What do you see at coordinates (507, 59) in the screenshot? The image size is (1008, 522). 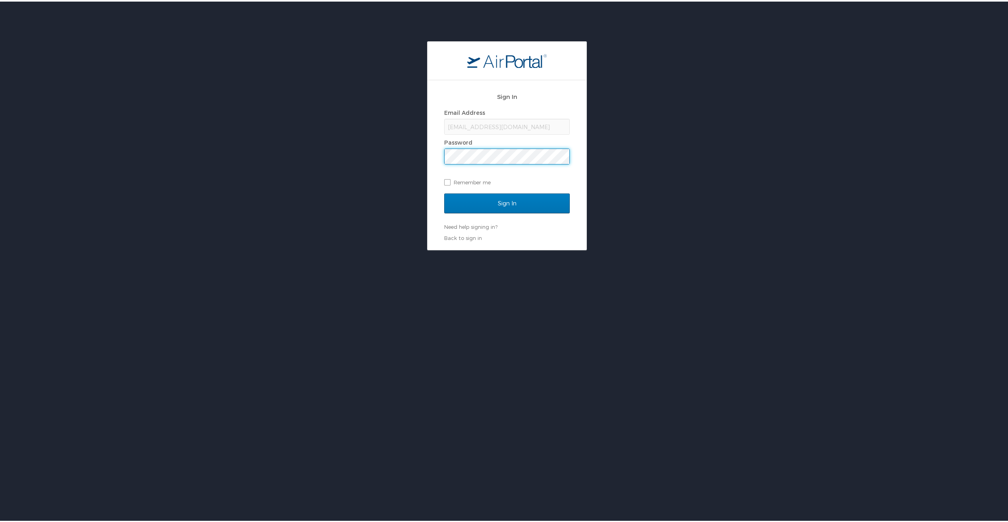 I see `img: logo` at bounding box center [507, 59].